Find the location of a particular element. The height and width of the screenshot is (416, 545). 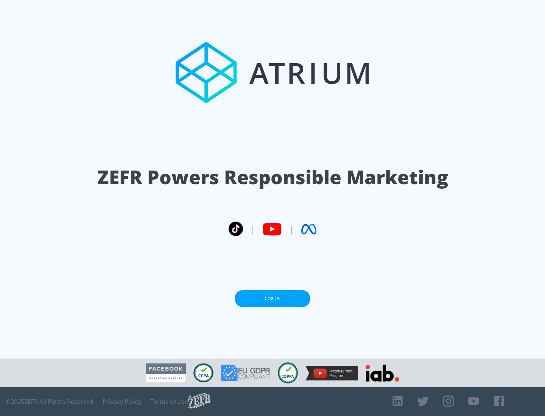

a: Log In is located at coordinates (273, 299).